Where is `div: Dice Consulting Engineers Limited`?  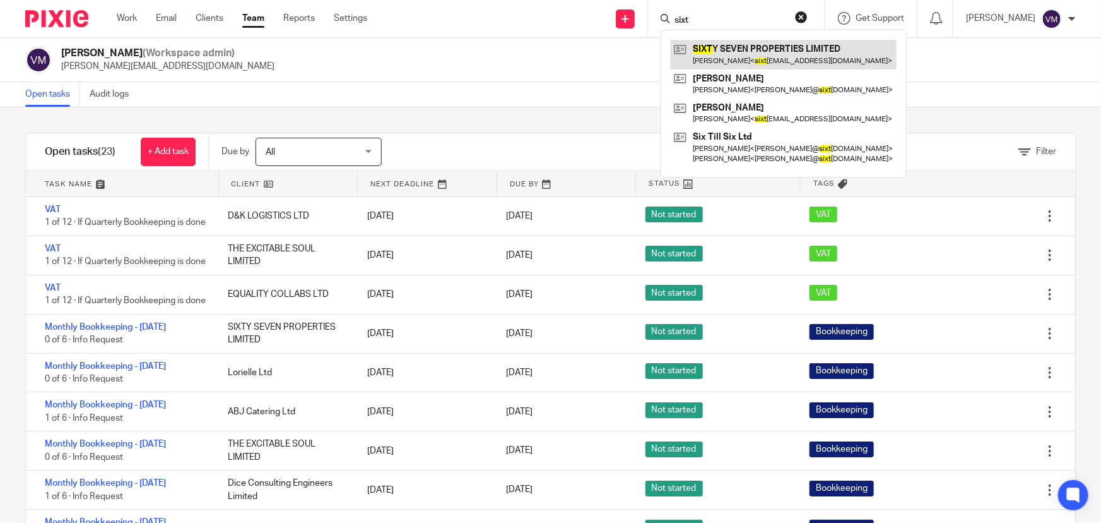
div: Dice Consulting Engineers Limited is located at coordinates (285, 489).